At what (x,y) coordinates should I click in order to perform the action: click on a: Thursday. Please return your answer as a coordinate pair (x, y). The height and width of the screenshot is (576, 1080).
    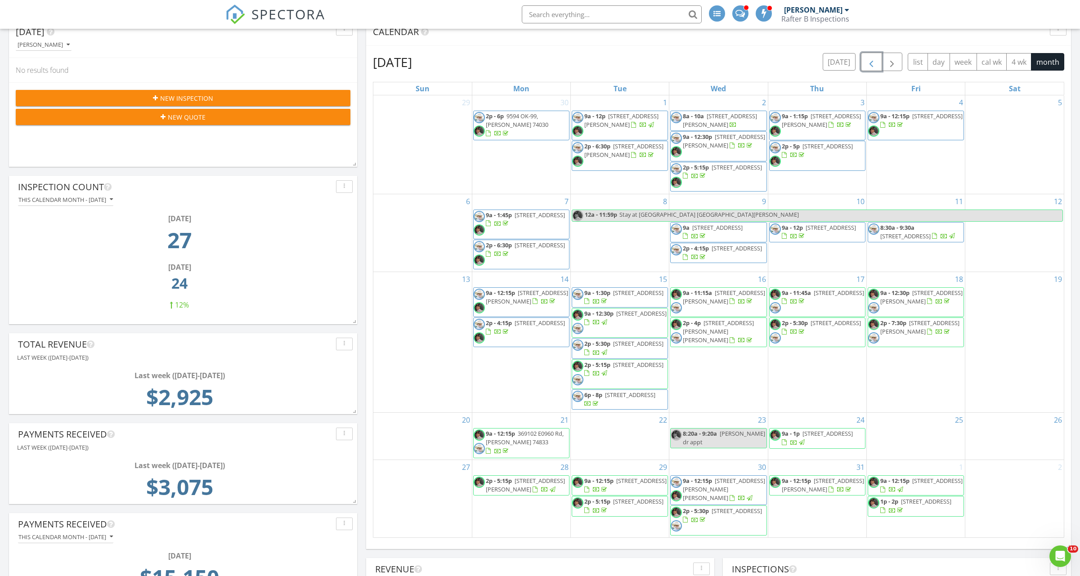
    Looking at the image, I should click on (817, 89).